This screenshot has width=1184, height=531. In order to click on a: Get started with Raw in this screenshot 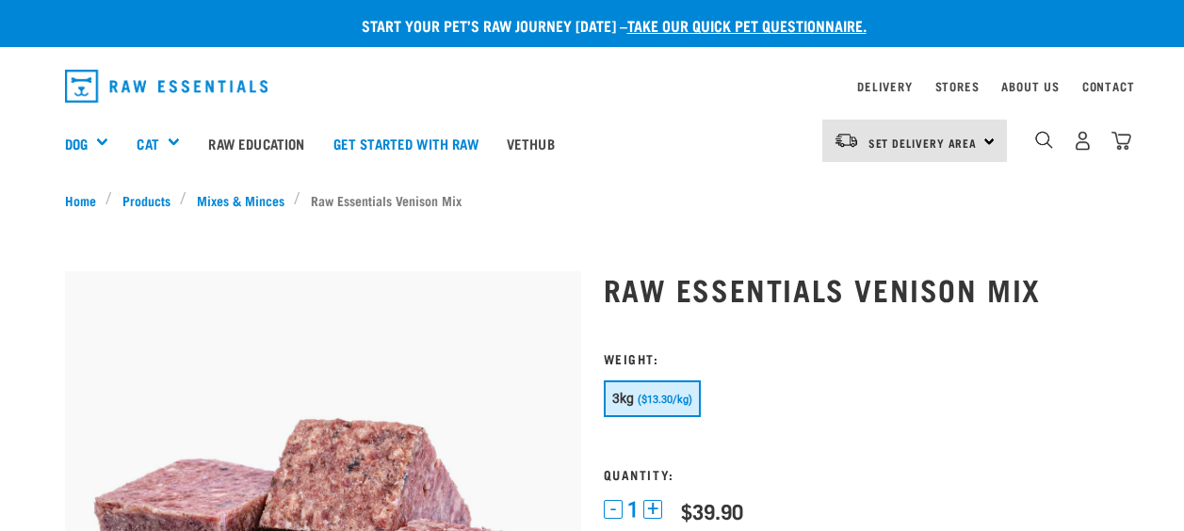, I will do `click(406, 143)`.